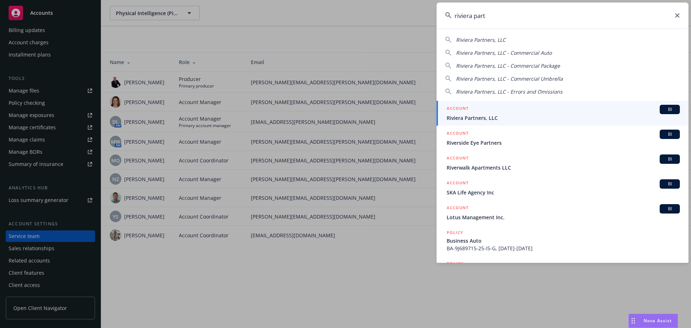 Image resolution: width=691 pixels, height=328 pixels. What do you see at coordinates (563, 192) in the screenshot?
I see `span: SKA Life Agency Inc` at bounding box center [563, 192].